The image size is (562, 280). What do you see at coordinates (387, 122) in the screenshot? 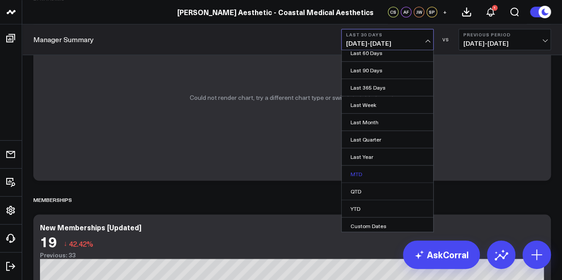
I see `a: Last Month` at bounding box center [387, 122].